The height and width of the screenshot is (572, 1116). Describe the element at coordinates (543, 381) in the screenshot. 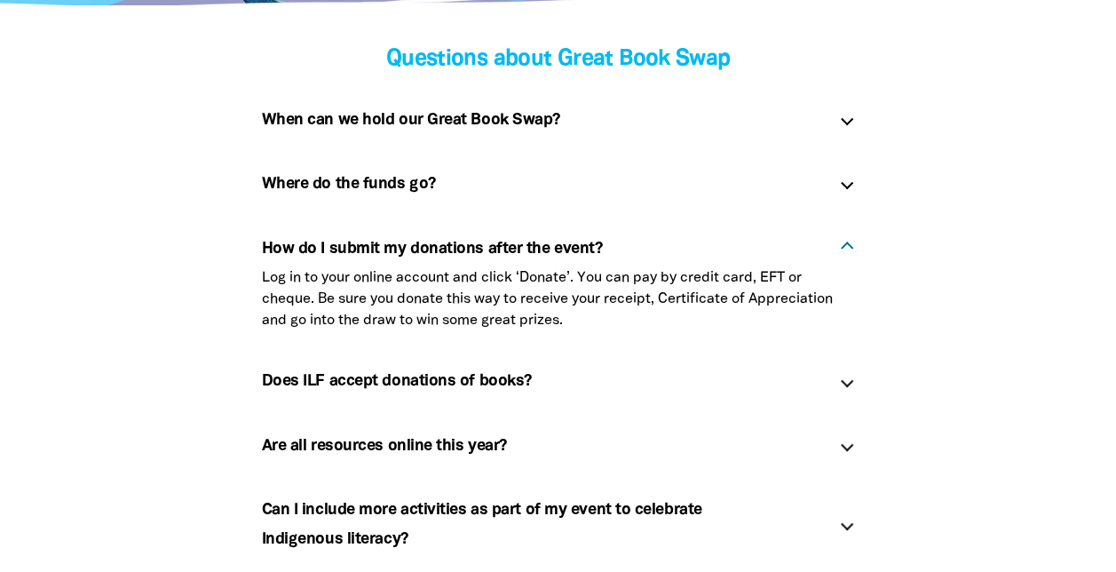

I see `h5: Does ILF accept donations of books?` at that location.